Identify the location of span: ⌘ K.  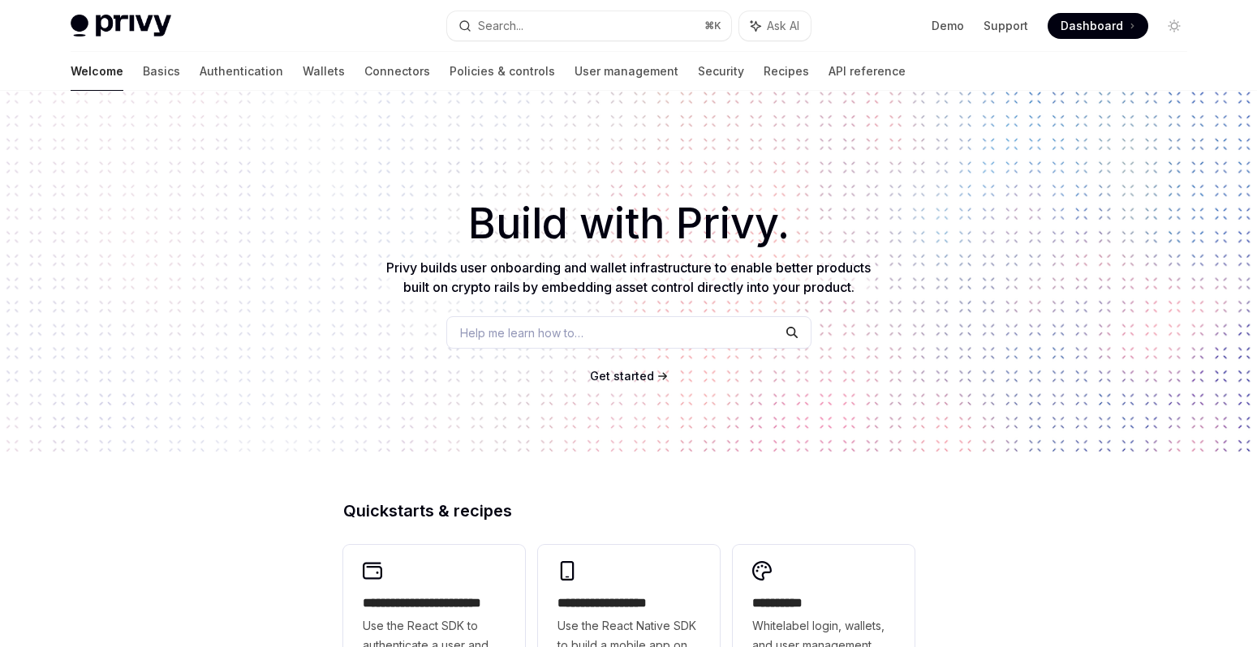
(712, 26).